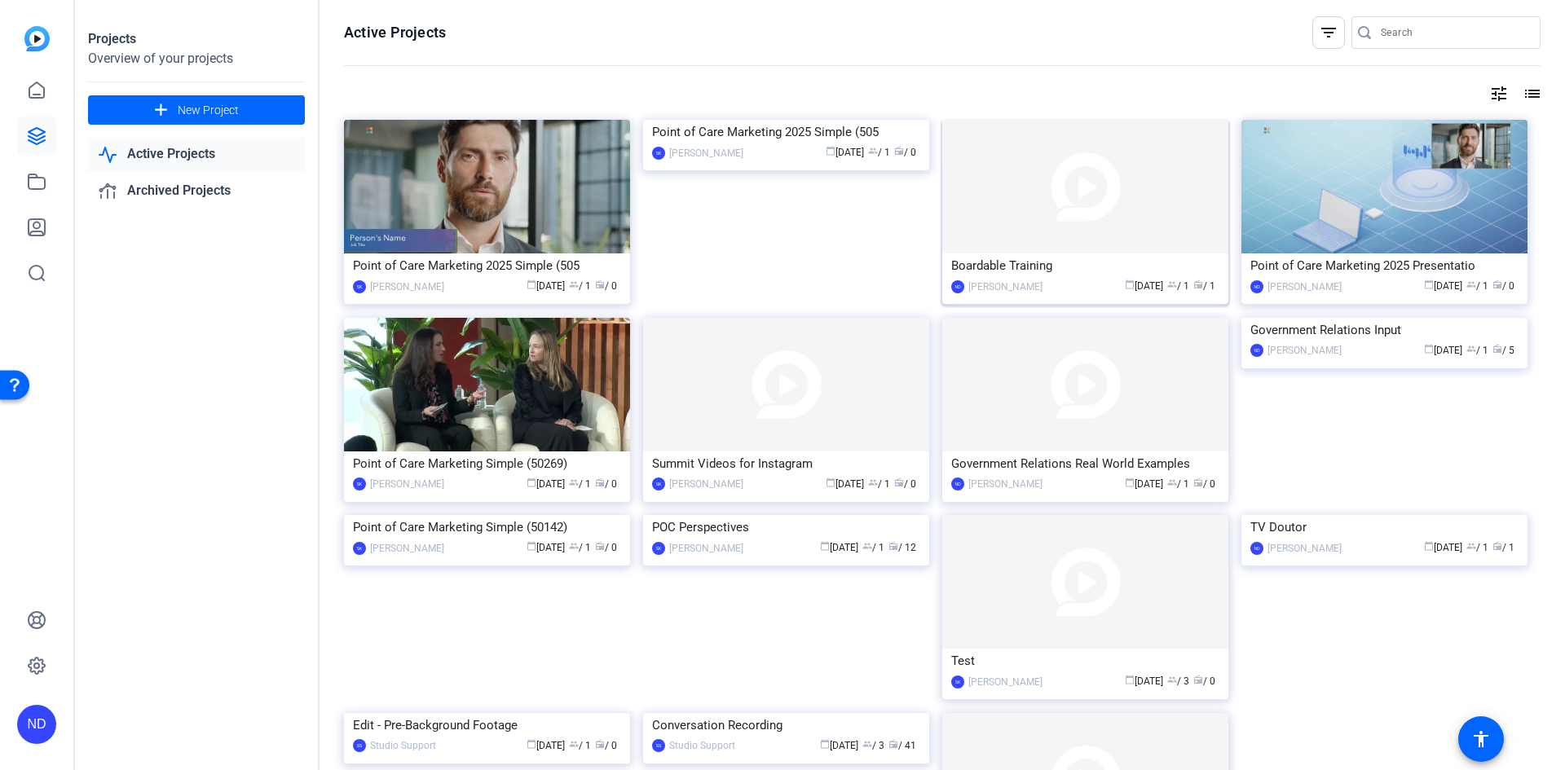 This screenshot has height=770, width=1565. Describe the element at coordinates (1178, 682) in the screenshot. I see `span: / 3` at that location.